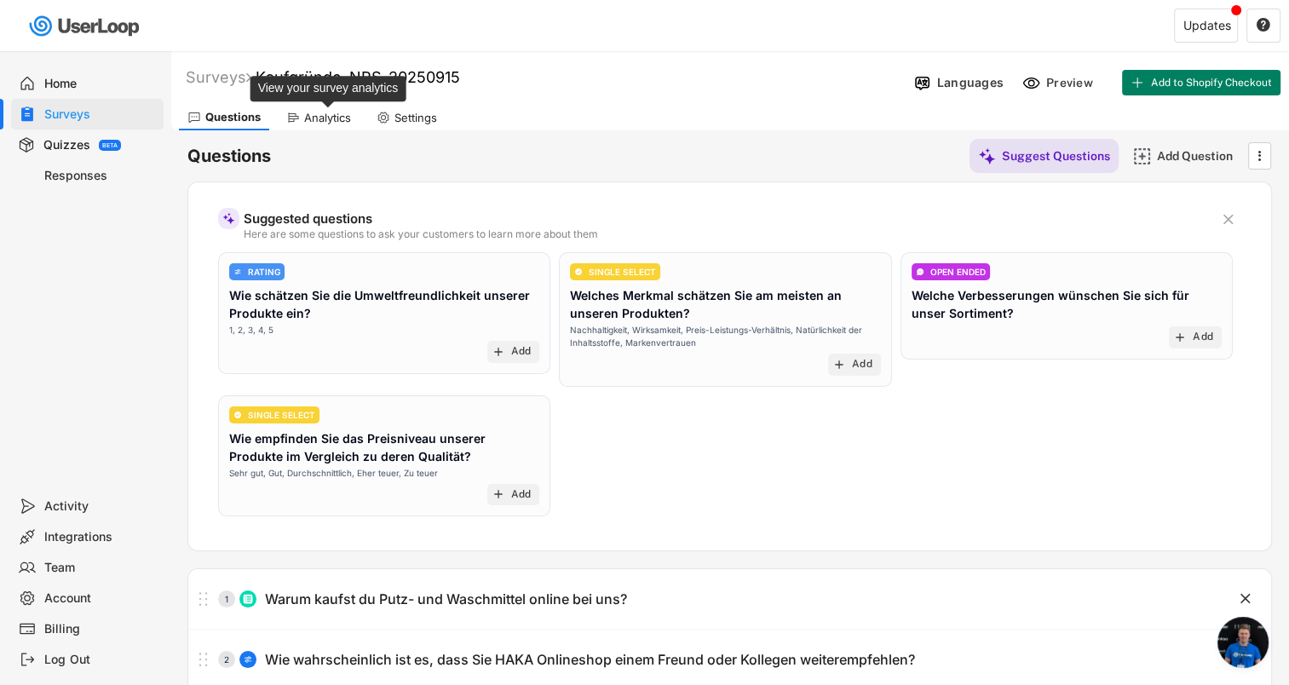 Image resolution: width=1289 pixels, height=685 pixels. What do you see at coordinates (970, 83) in the screenshot?
I see `div: Languages` at bounding box center [970, 83].